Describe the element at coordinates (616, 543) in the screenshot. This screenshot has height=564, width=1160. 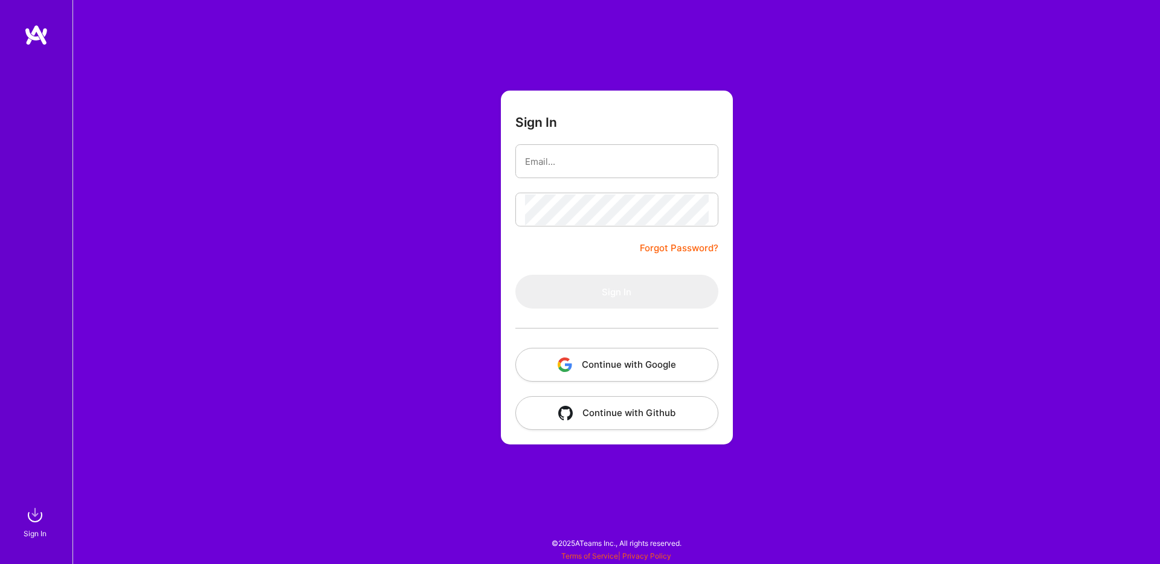
I see `div: © 2025 ATeams Inc., All rights reserved.` at that location.